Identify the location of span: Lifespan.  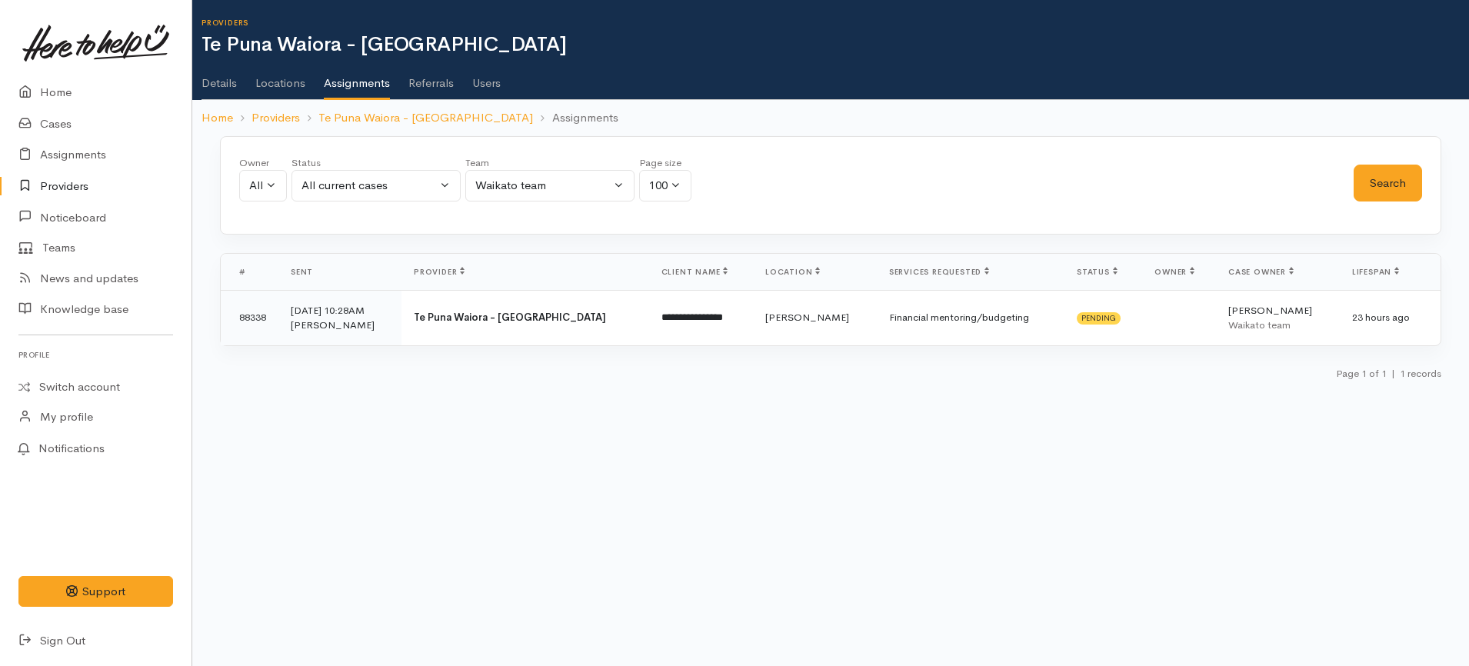
(1375, 271).